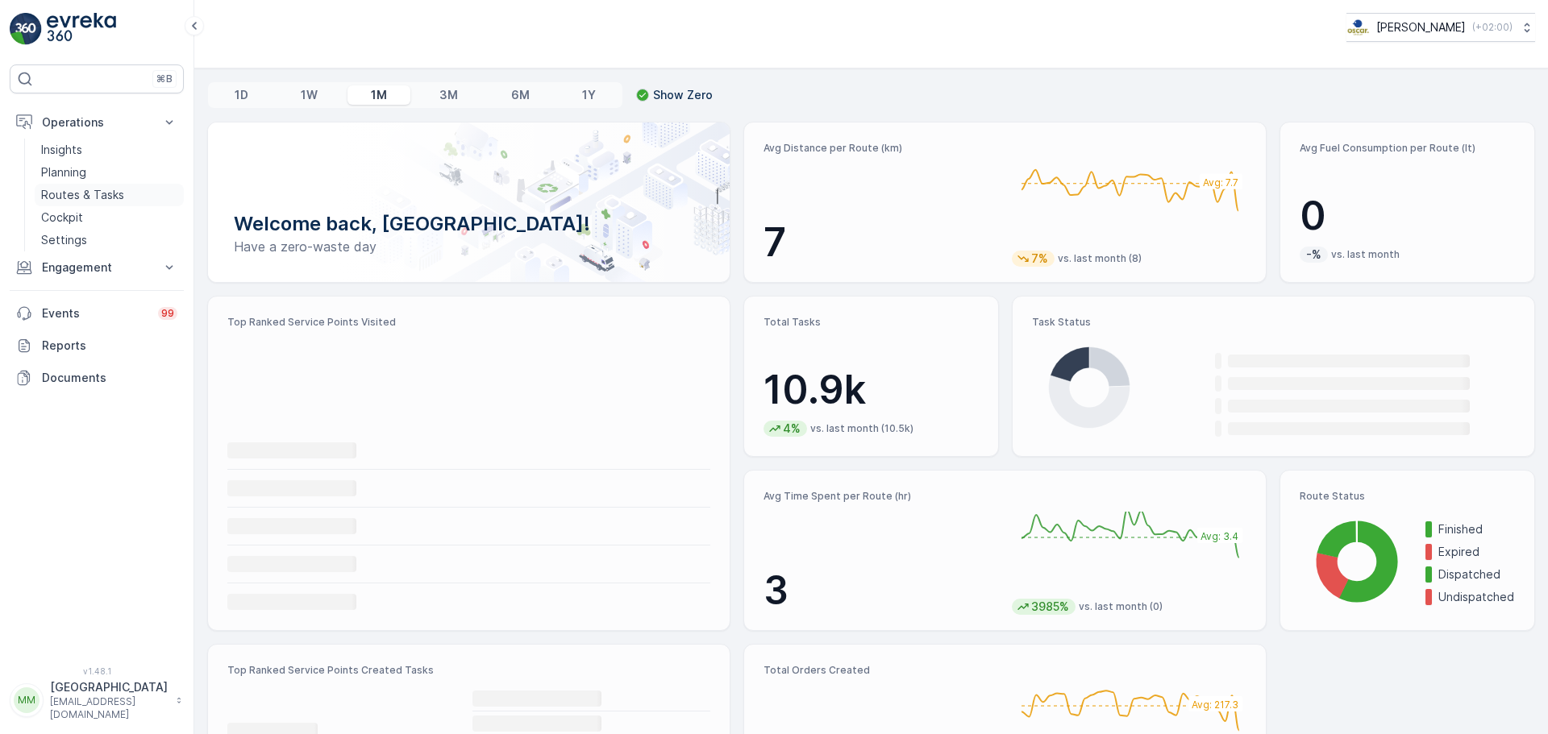 This screenshot has height=734, width=1548. Describe the element at coordinates (1273, 322) in the screenshot. I see `p: Task Status` at that location.